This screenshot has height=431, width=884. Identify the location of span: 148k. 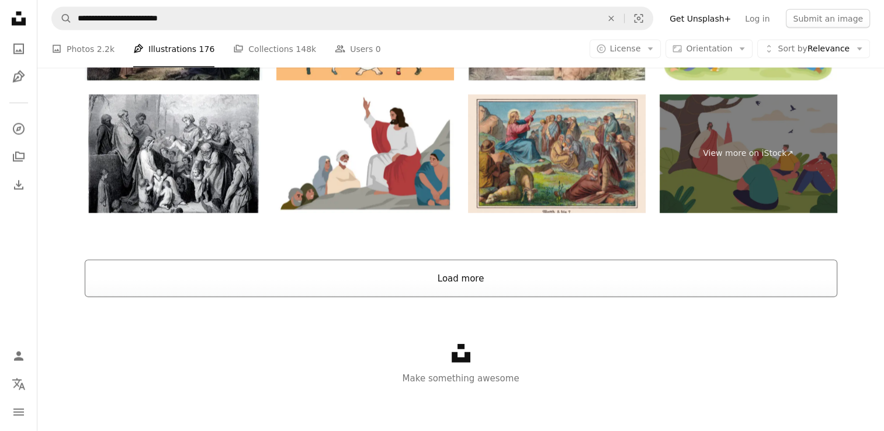
(306, 49).